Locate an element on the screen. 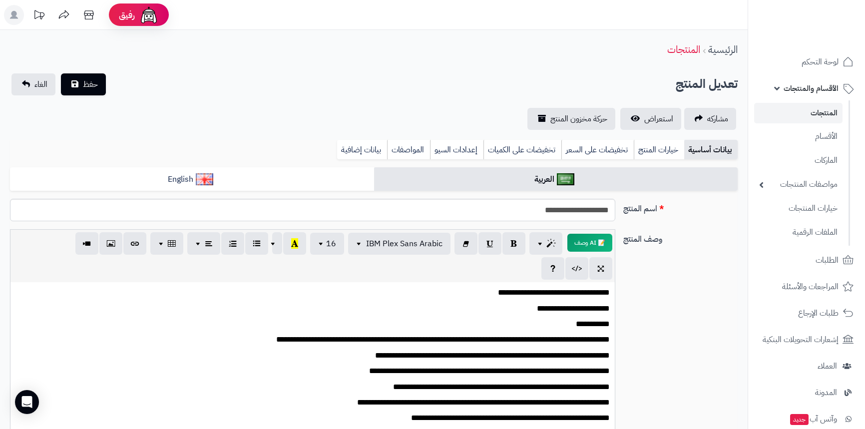 The image size is (865, 429). a: الغاء is located at coordinates (33, 84).